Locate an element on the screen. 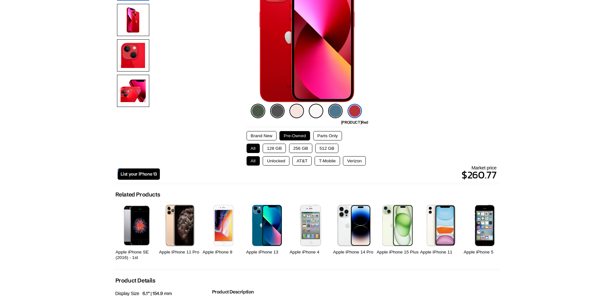  img: iPhone 13 is located at coordinates (267, 225).